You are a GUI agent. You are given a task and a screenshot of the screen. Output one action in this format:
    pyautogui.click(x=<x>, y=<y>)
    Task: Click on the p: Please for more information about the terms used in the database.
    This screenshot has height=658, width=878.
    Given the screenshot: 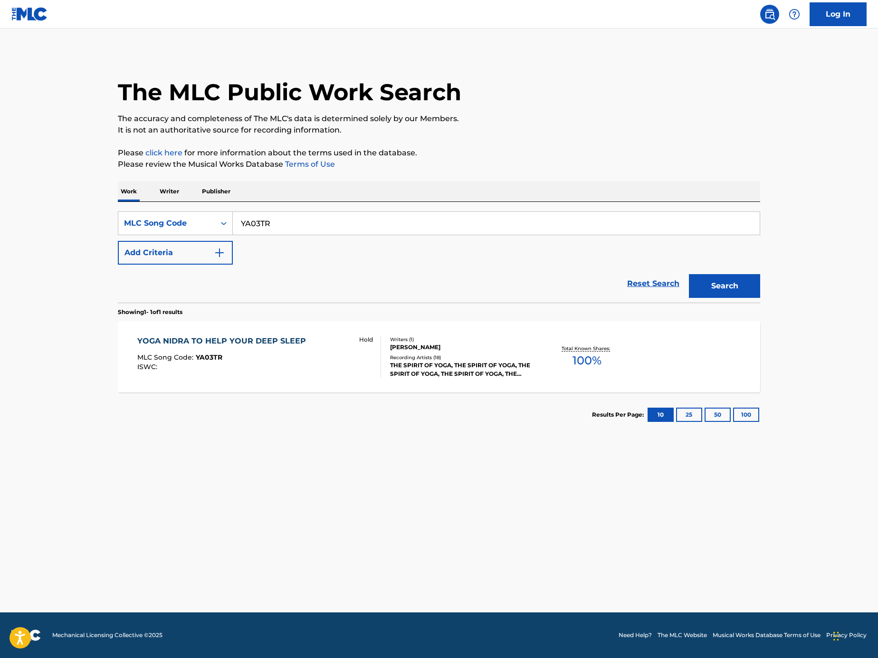 What is the action you would take?
    pyautogui.click(x=439, y=153)
    